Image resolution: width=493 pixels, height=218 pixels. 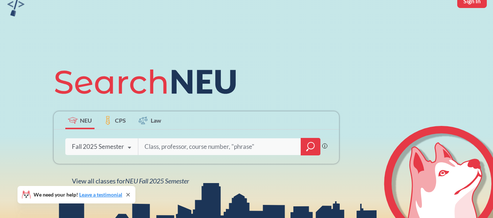 What do you see at coordinates (156, 120) in the screenshot?
I see `span: Law` at bounding box center [156, 120].